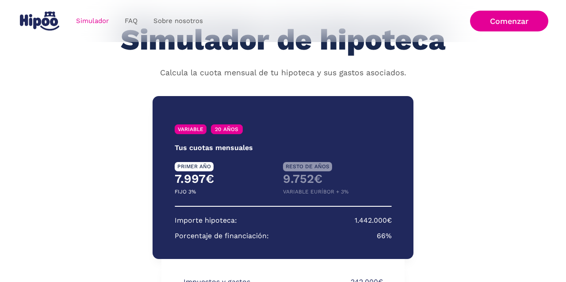 The width and height of the screenshot is (566, 282). I want to click on a: home, so click(39, 21).